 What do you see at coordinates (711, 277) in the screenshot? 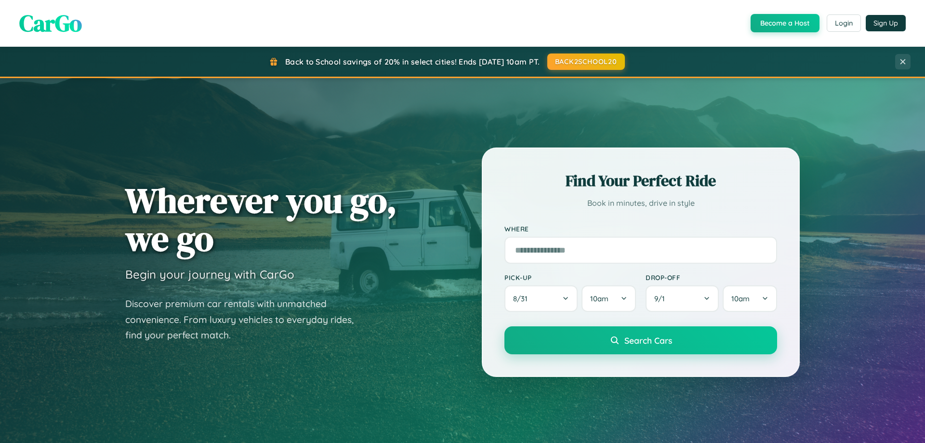
I see `label: Drop-off` at bounding box center [711, 277].